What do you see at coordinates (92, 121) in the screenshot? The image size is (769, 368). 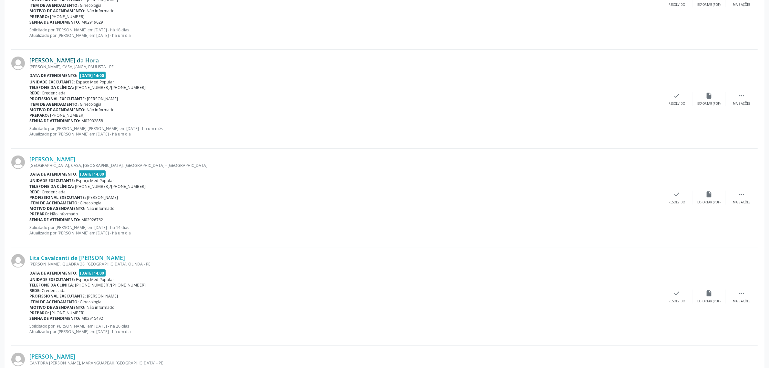 I see `span: M02902858` at bounding box center [92, 121].